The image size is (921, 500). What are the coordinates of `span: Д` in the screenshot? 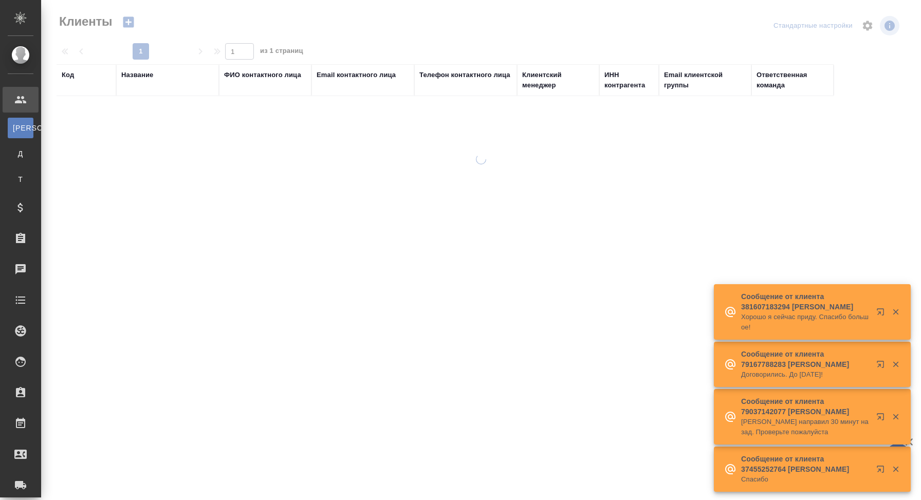 It's located at (21, 154).